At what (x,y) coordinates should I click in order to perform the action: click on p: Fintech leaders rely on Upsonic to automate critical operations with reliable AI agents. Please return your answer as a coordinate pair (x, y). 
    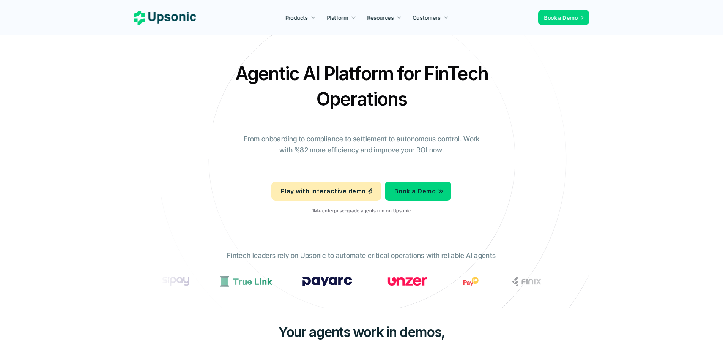
    Looking at the image, I should click on (362, 256).